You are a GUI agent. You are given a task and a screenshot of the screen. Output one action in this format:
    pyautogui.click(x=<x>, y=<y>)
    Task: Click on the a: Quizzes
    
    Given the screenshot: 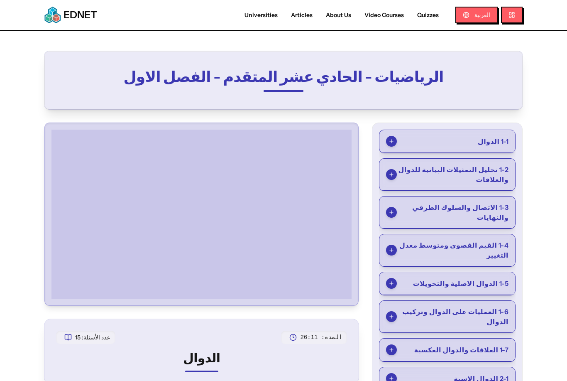 What is the action you would take?
    pyautogui.click(x=428, y=15)
    